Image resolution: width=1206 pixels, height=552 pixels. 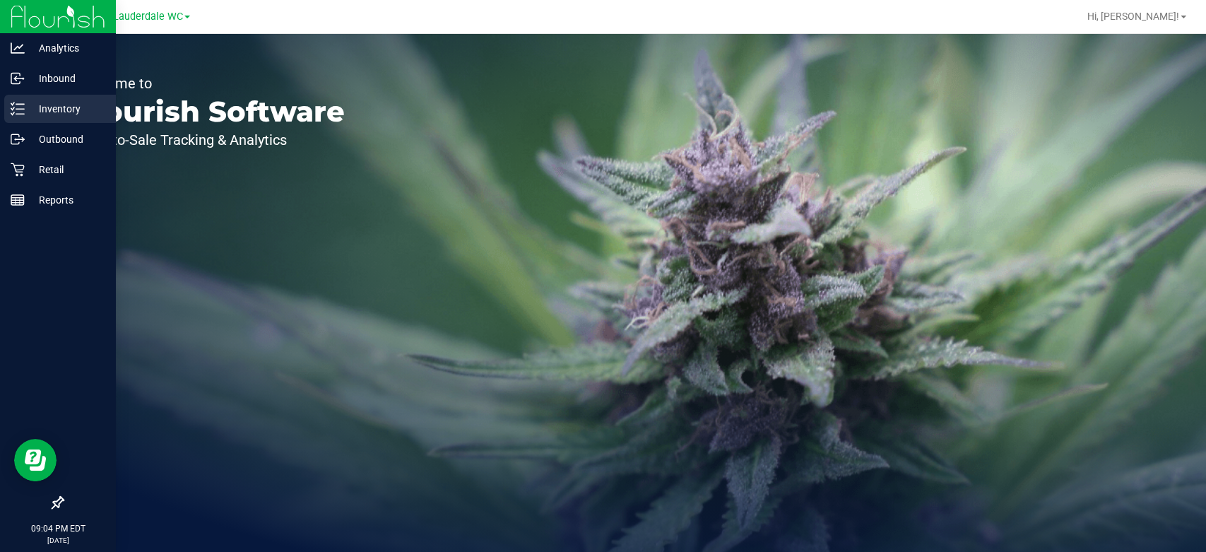 I want to click on span: Ft. Lauderdale WC, so click(x=141, y=16).